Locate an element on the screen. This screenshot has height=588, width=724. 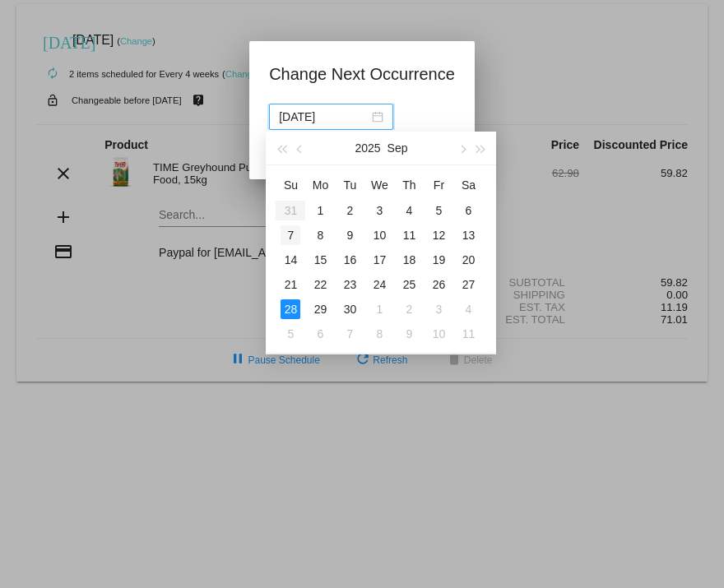
div: 16 is located at coordinates (350, 260).